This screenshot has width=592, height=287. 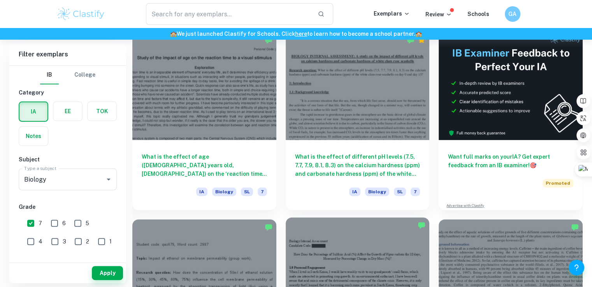 What do you see at coordinates (87, 223) in the screenshot?
I see `span: 5` at bounding box center [87, 223].